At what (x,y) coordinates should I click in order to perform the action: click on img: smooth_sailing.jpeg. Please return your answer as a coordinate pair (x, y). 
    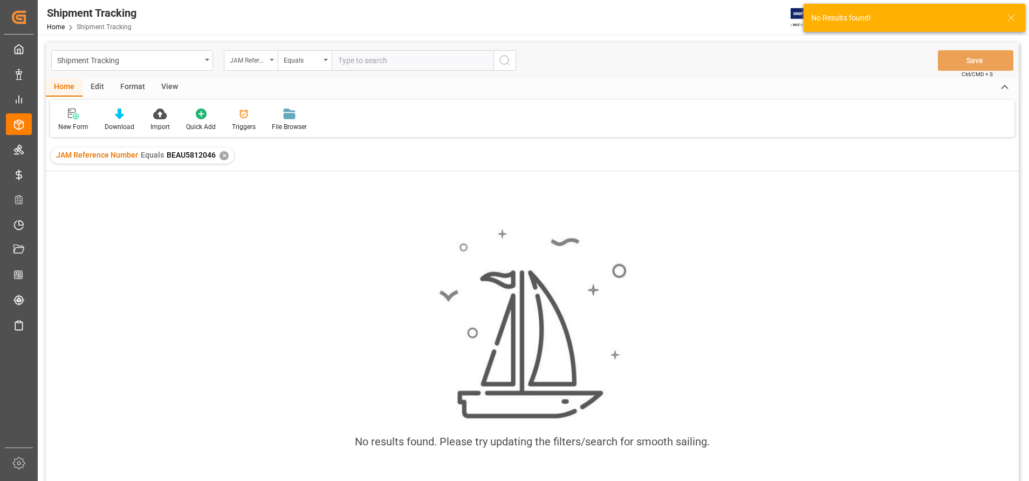
    Looking at the image, I should click on (532, 324).